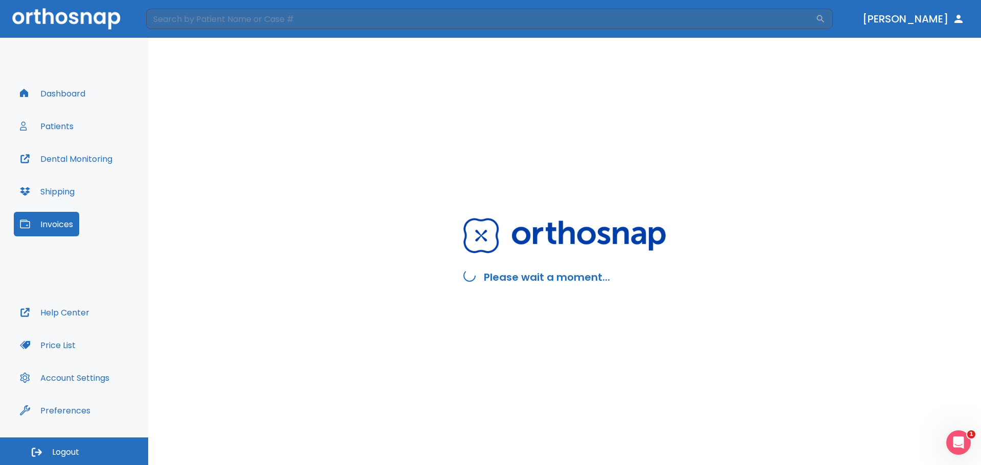 The height and width of the screenshot is (465, 981). Describe the element at coordinates (65, 453) in the screenshot. I see `span: Logout` at that location.